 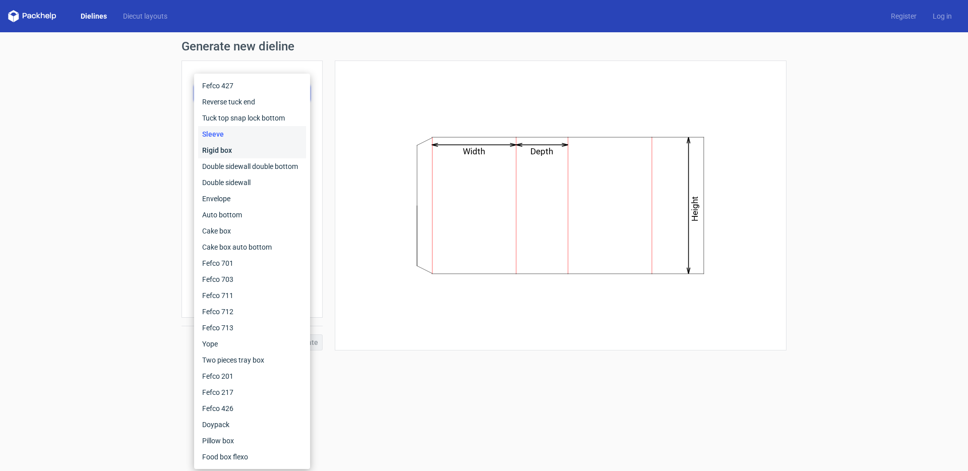 What do you see at coordinates (474, 151) in the screenshot?
I see `text: Width` at bounding box center [474, 151].